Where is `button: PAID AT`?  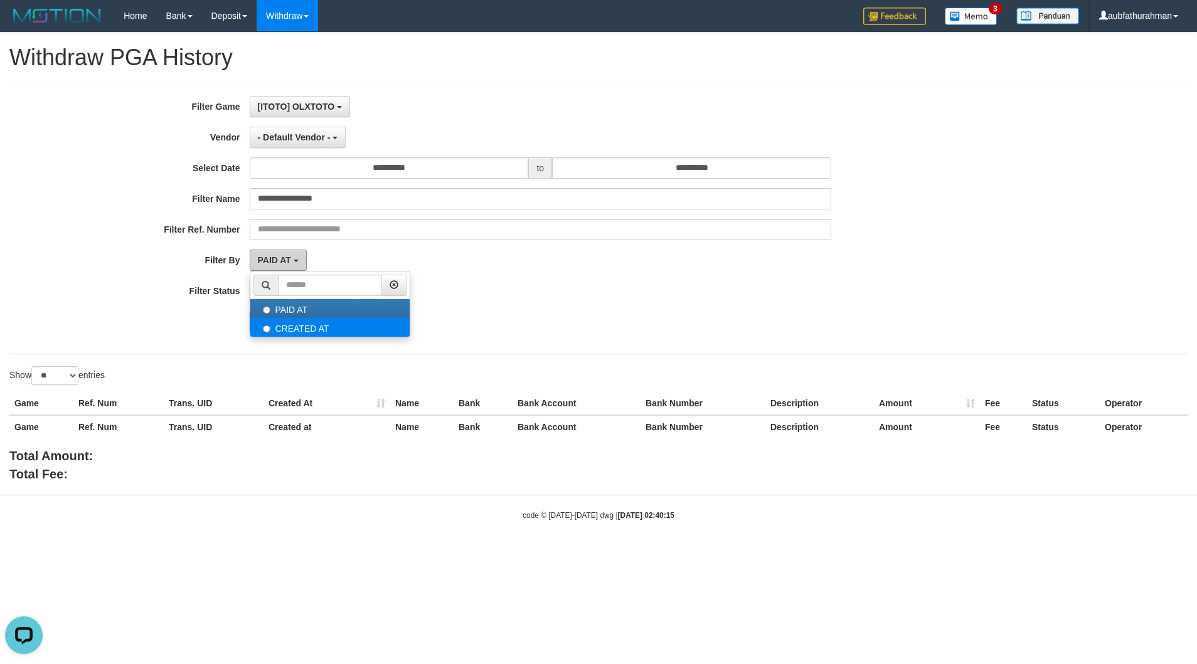
button: PAID AT is located at coordinates (278, 260).